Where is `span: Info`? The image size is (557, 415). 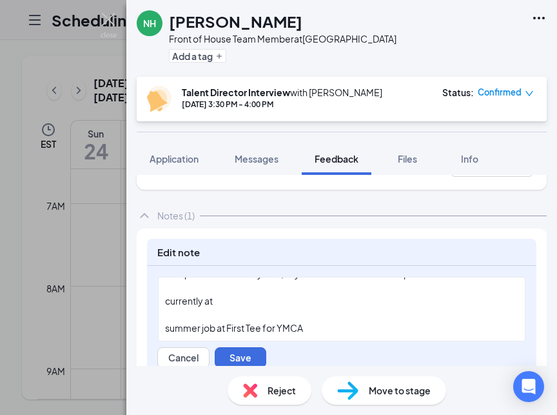 span: Info is located at coordinates (469, 159).